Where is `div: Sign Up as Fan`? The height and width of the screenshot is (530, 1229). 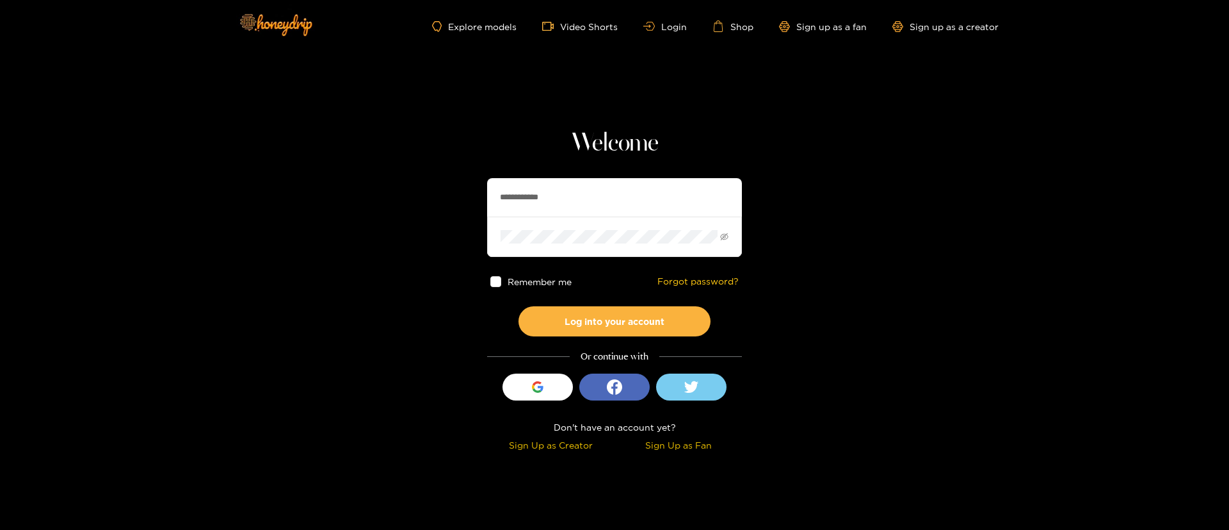 div: Sign Up as Fan is located at coordinates (678, 444).